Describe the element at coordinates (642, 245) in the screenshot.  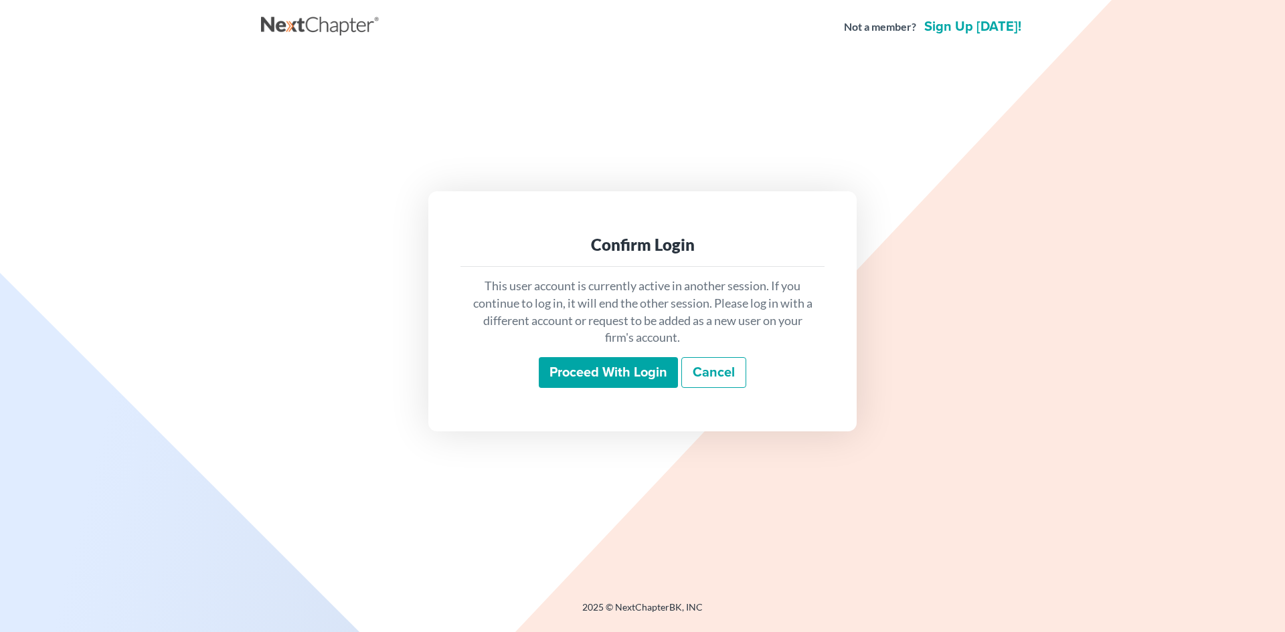
I see `div: Confirm Login` at that location.